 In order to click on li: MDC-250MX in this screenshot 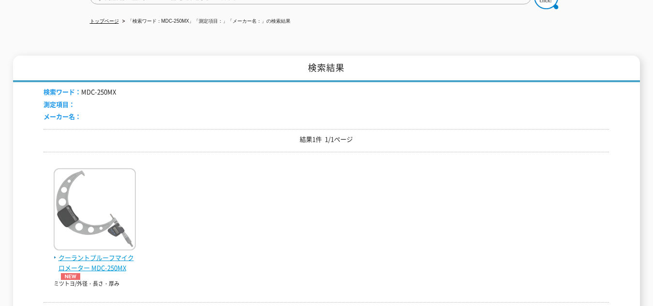, I will do `click(80, 92)`.